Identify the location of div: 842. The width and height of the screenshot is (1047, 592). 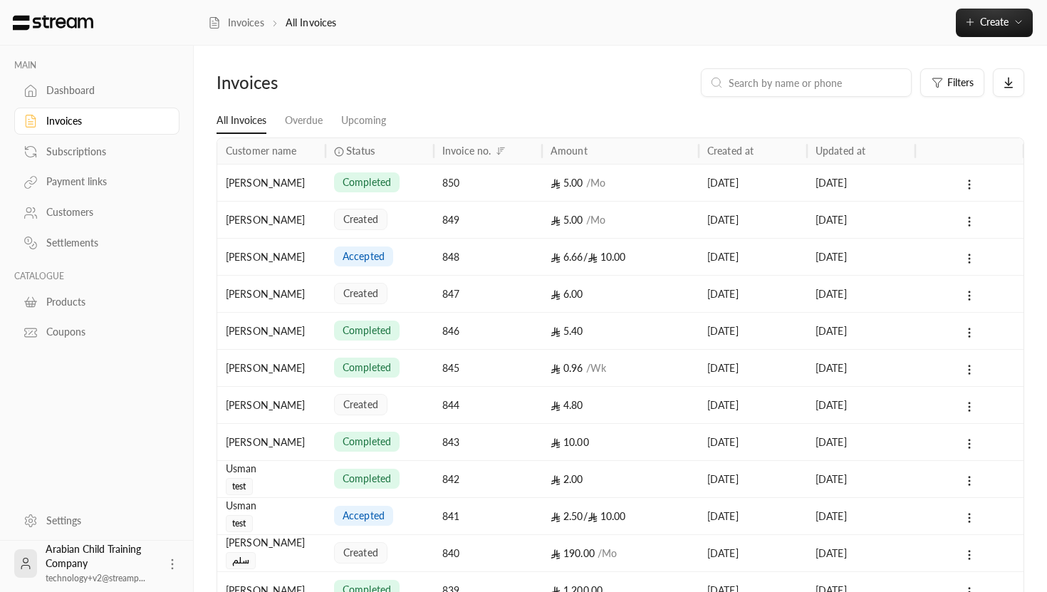
(488, 479).